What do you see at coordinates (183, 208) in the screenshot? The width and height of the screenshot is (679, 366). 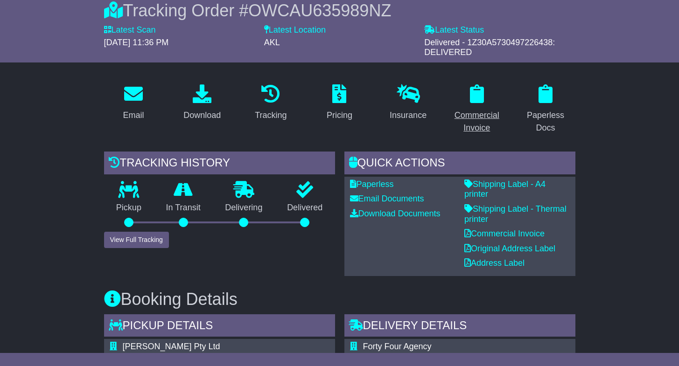 I see `p: In Transit` at bounding box center [183, 208].